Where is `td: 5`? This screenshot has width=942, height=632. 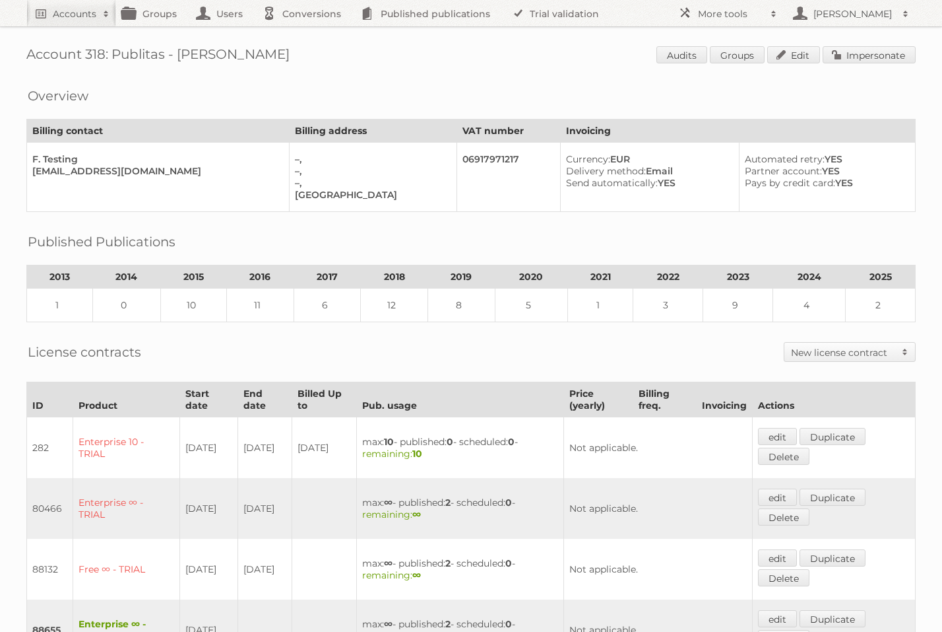
td: 5 is located at coordinates (531, 305).